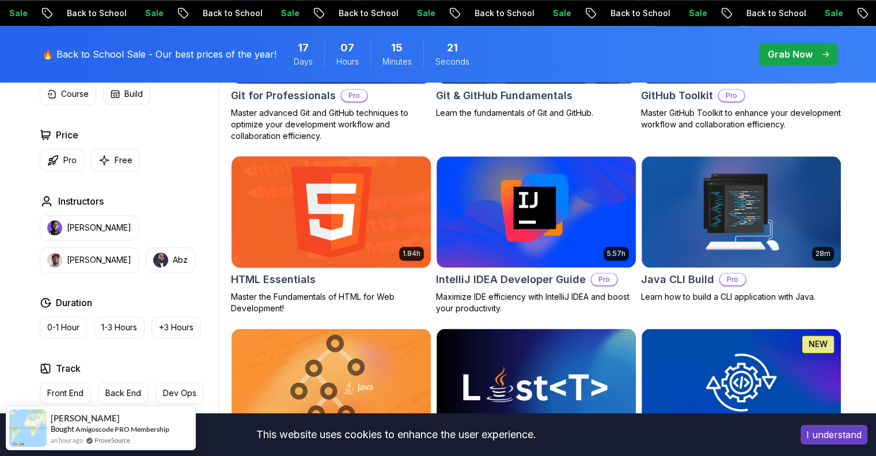 Image resolution: width=876 pixels, height=456 pixels. What do you see at coordinates (790, 54) in the screenshot?
I see `p: Grab Now` at bounding box center [790, 54].